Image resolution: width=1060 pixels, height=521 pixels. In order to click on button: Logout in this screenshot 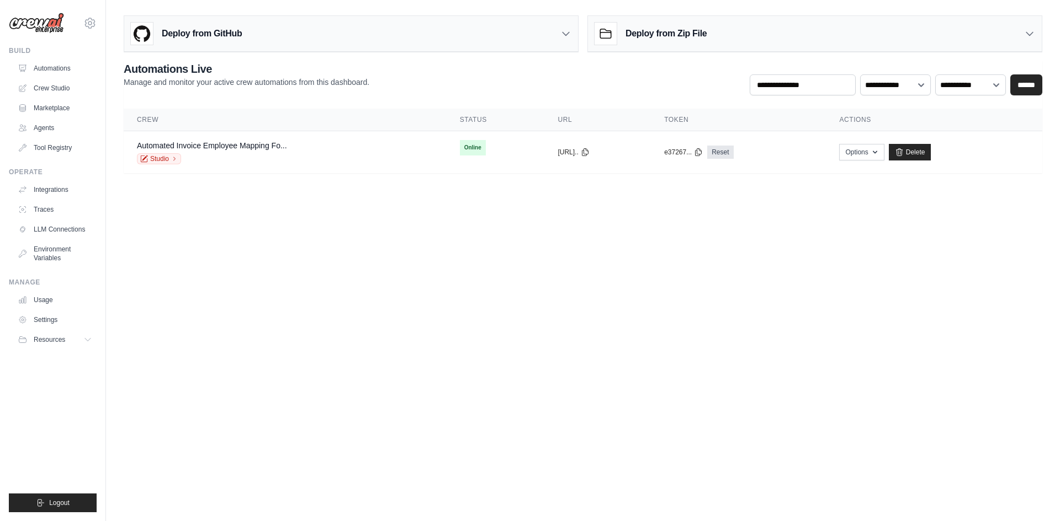, I will do `click(52, 503)`.